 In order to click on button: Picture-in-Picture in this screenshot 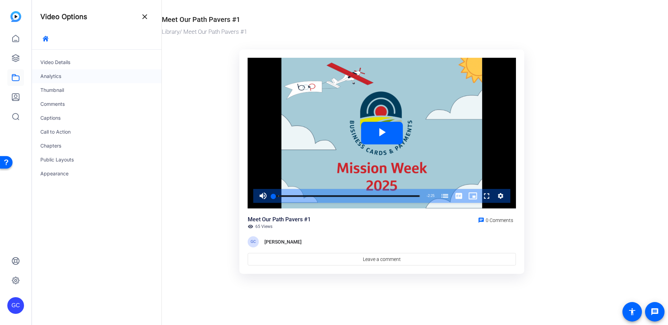, I will do `click(473, 196)`.